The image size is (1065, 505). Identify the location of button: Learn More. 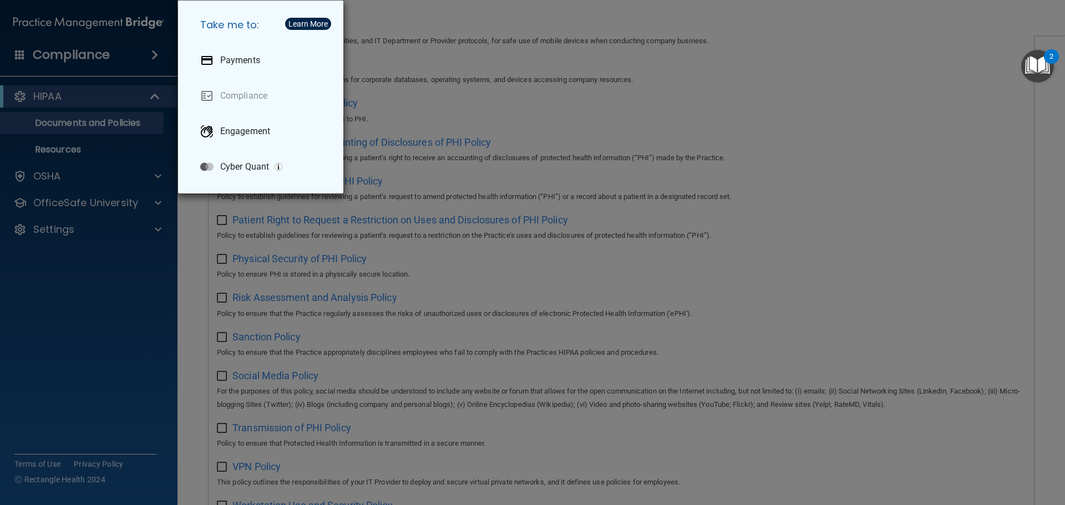
(308, 24).